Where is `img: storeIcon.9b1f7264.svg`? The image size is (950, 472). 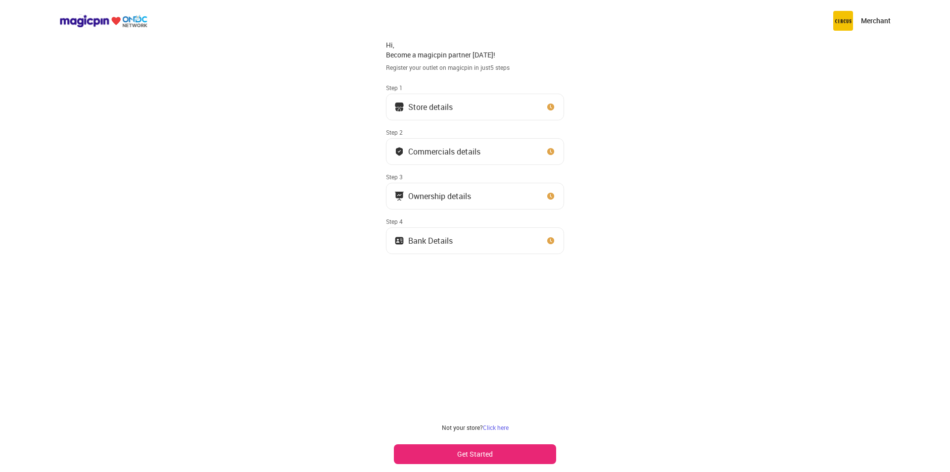
img: storeIcon.9b1f7264.svg is located at coordinates (399, 107).